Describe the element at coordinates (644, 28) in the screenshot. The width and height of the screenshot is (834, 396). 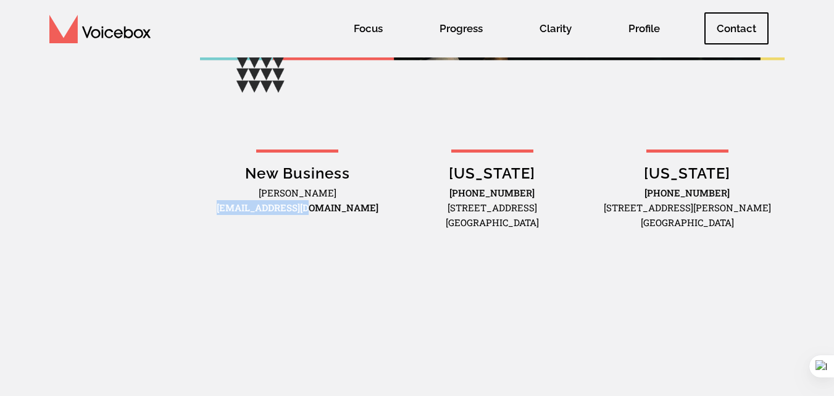
I see `span: Profile` at that location.